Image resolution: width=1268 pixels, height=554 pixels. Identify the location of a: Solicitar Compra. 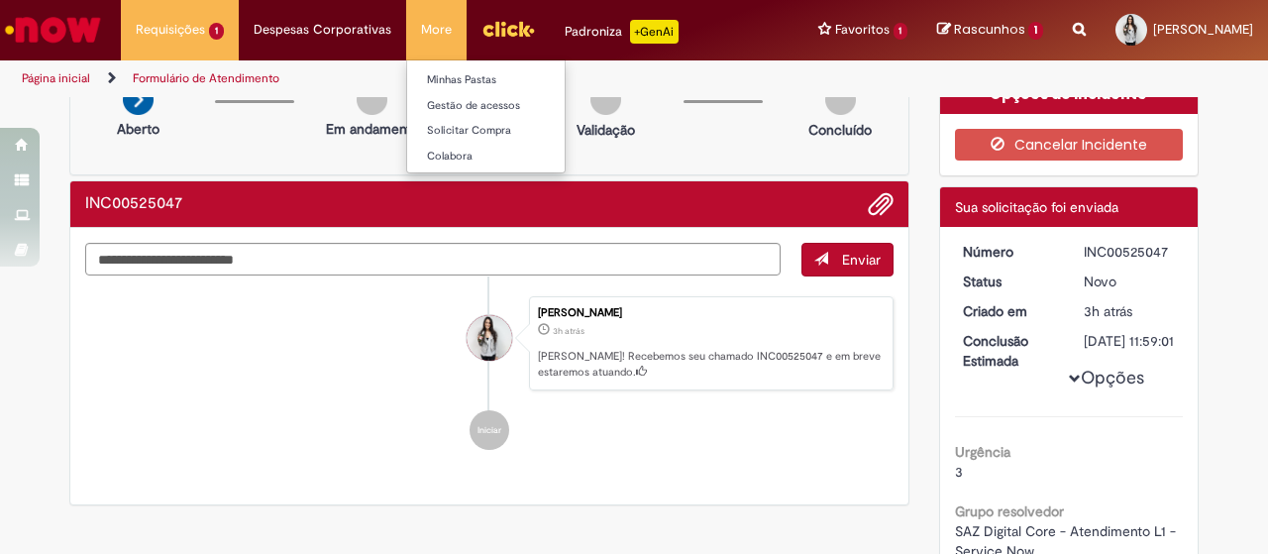
(516, 131).